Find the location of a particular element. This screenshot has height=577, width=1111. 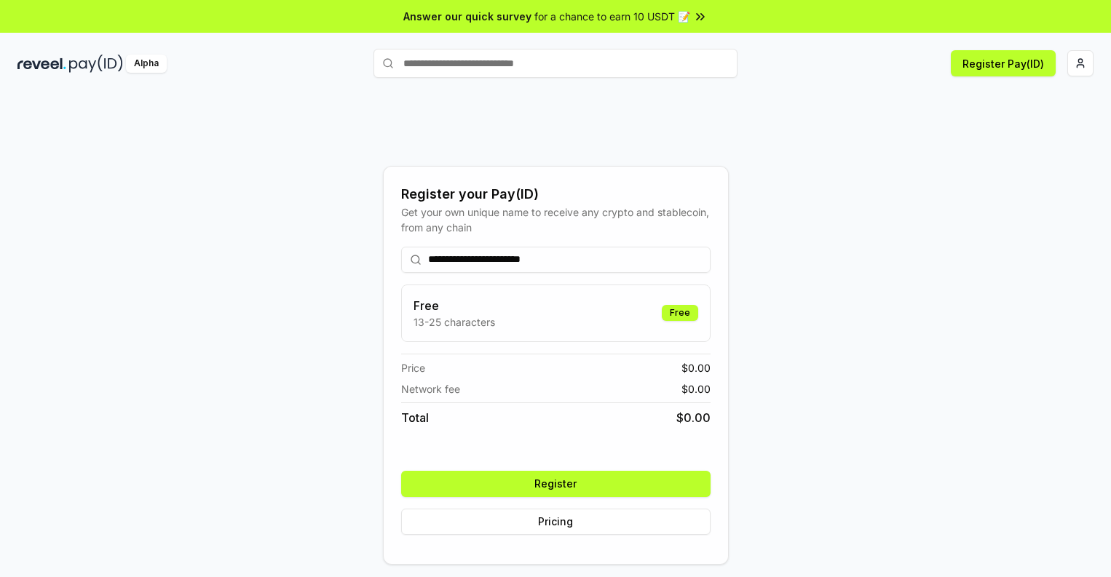

div: Alpha is located at coordinates (146, 63).